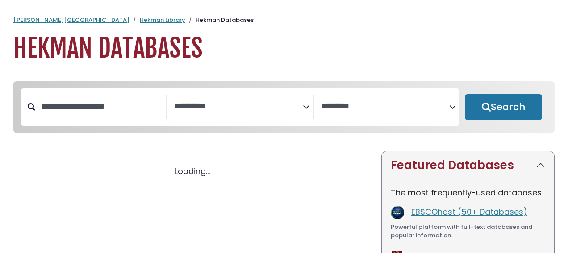  What do you see at coordinates (163, 20) in the screenshot?
I see `a: Hekman Library` at bounding box center [163, 20].